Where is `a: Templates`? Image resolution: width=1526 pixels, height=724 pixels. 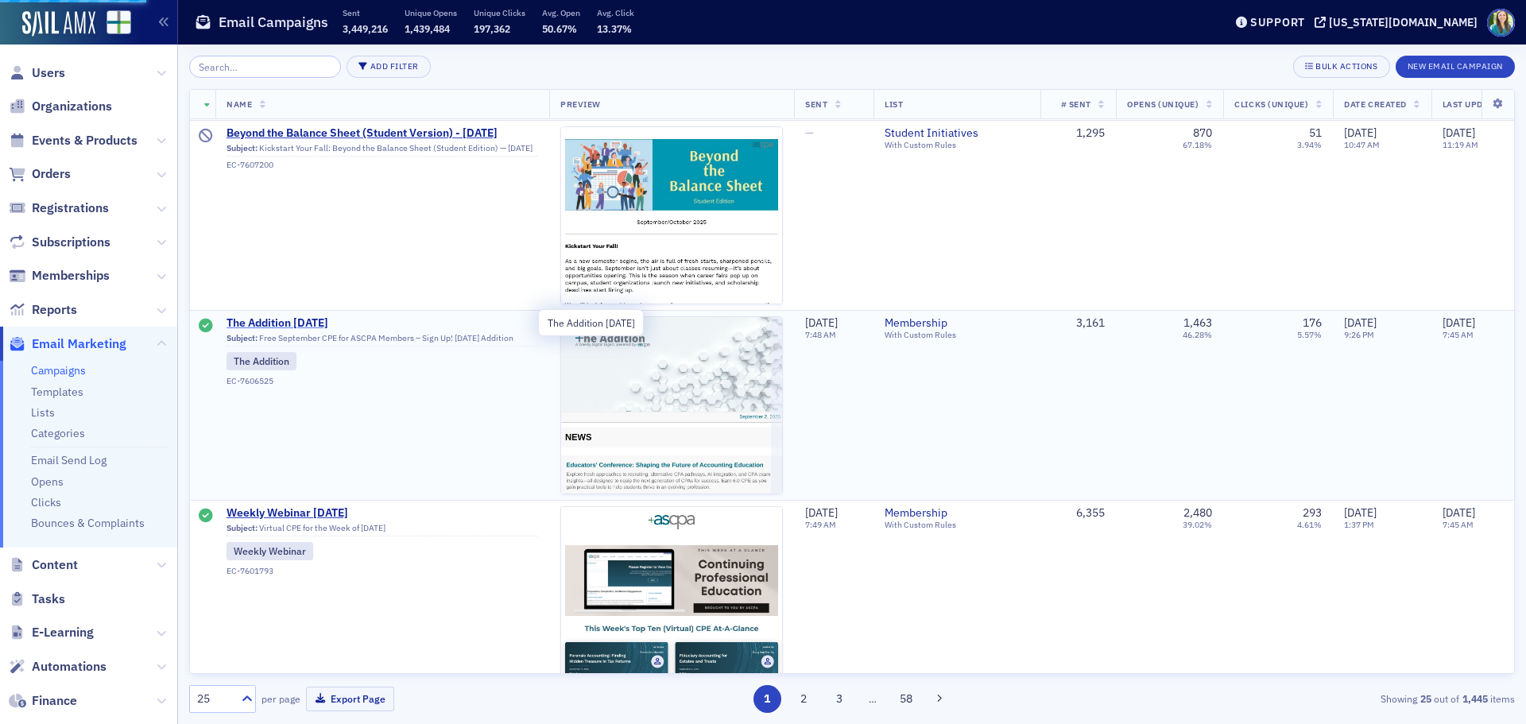
a: Templates is located at coordinates (57, 392).